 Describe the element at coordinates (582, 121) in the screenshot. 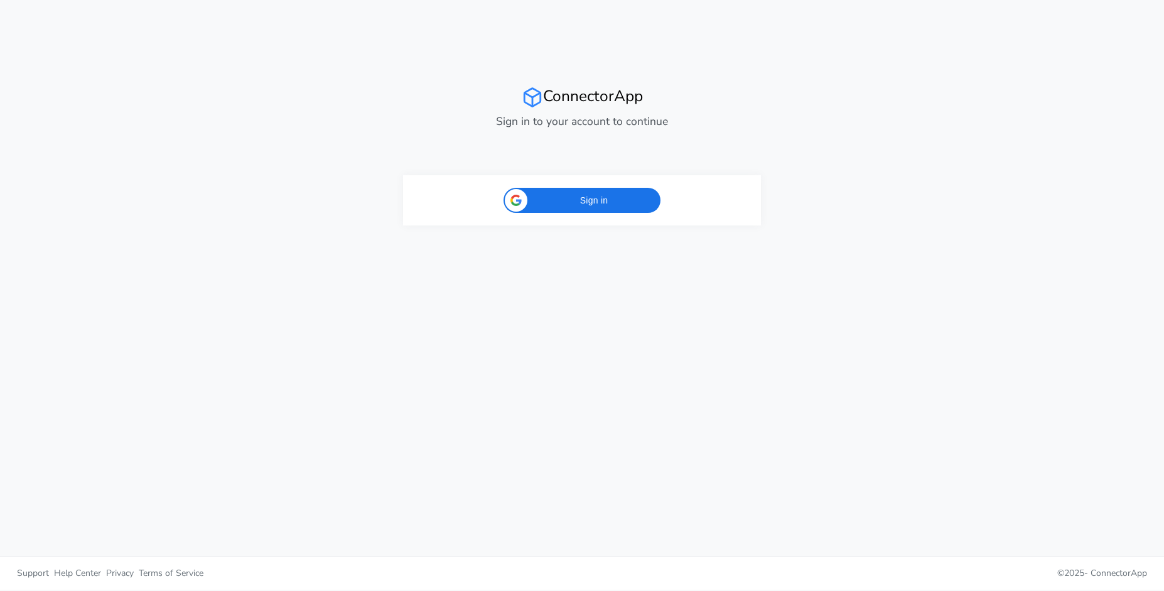

I see `p: Sign in to your account to continue` at that location.